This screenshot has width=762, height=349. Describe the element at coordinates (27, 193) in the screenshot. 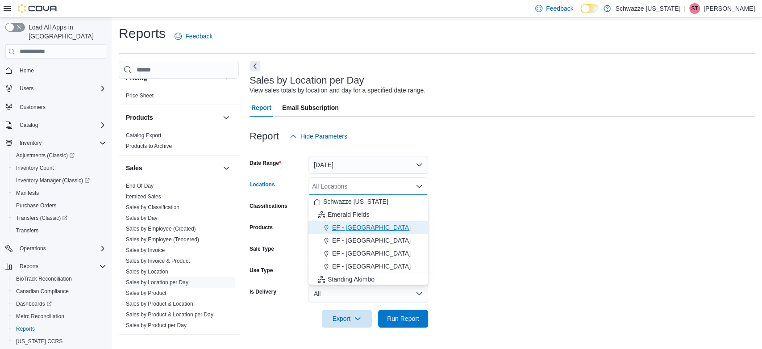

I see `a: Manifests` at that location.